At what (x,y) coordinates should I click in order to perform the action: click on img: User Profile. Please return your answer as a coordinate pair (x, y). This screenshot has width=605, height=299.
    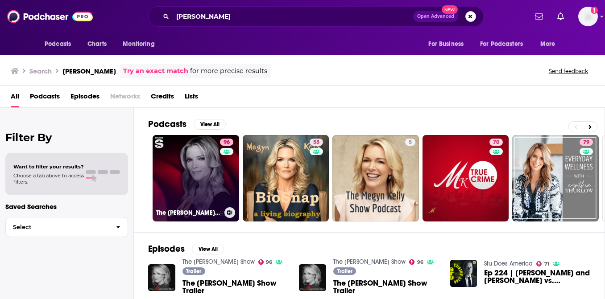
    Looking at the image, I should click on (588, 17).